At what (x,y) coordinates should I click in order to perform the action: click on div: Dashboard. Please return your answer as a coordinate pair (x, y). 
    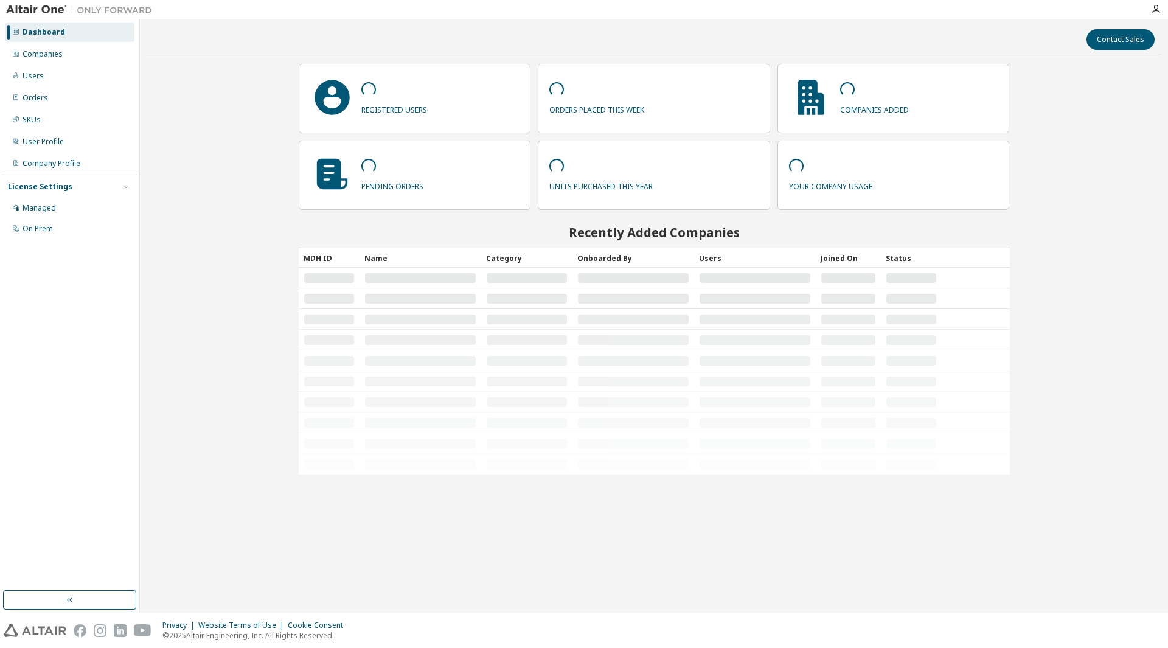
    Looking at the image, I should click on (44, 32).